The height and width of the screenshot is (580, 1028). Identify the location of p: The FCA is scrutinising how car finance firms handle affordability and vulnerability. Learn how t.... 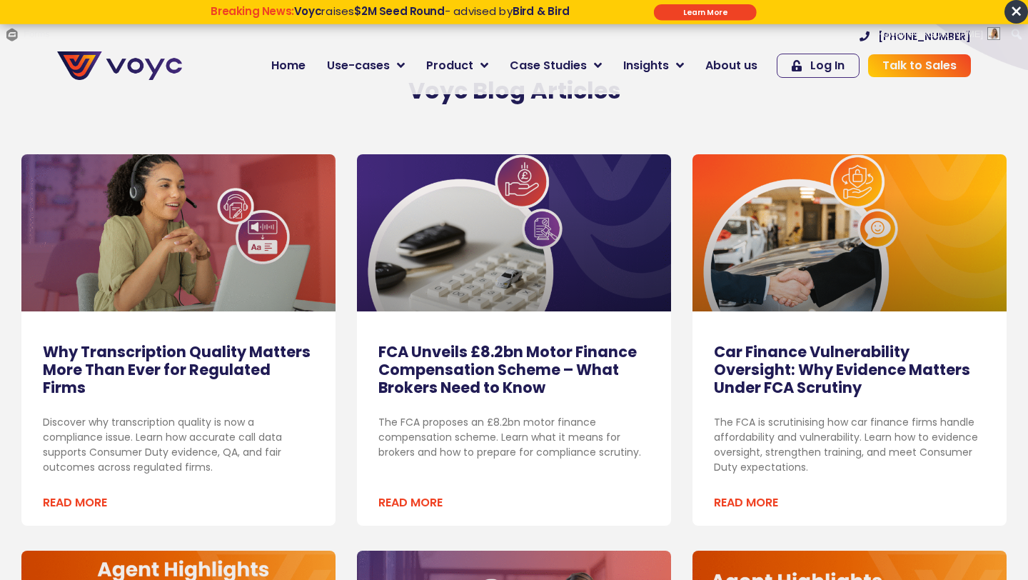
(850, 445).